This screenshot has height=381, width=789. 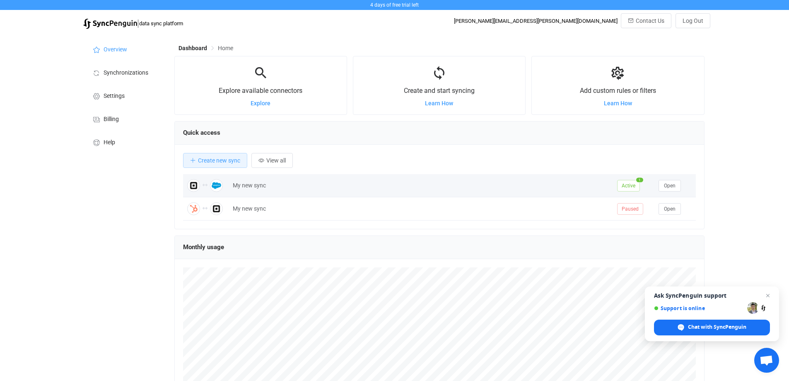 What do you see at coordinates (161, 23) in the screenshot?
I see `span: data sync platform` at bounding box center [161, 23].